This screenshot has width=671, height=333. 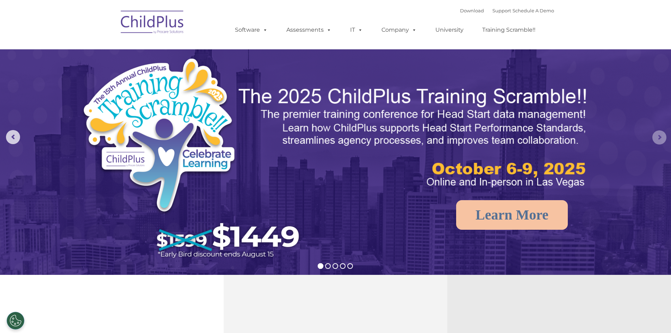 What do you see at coordinates (15, 320) in the screenshot?
I see `button: Cookies Settings` at bounding box center [15, 320].